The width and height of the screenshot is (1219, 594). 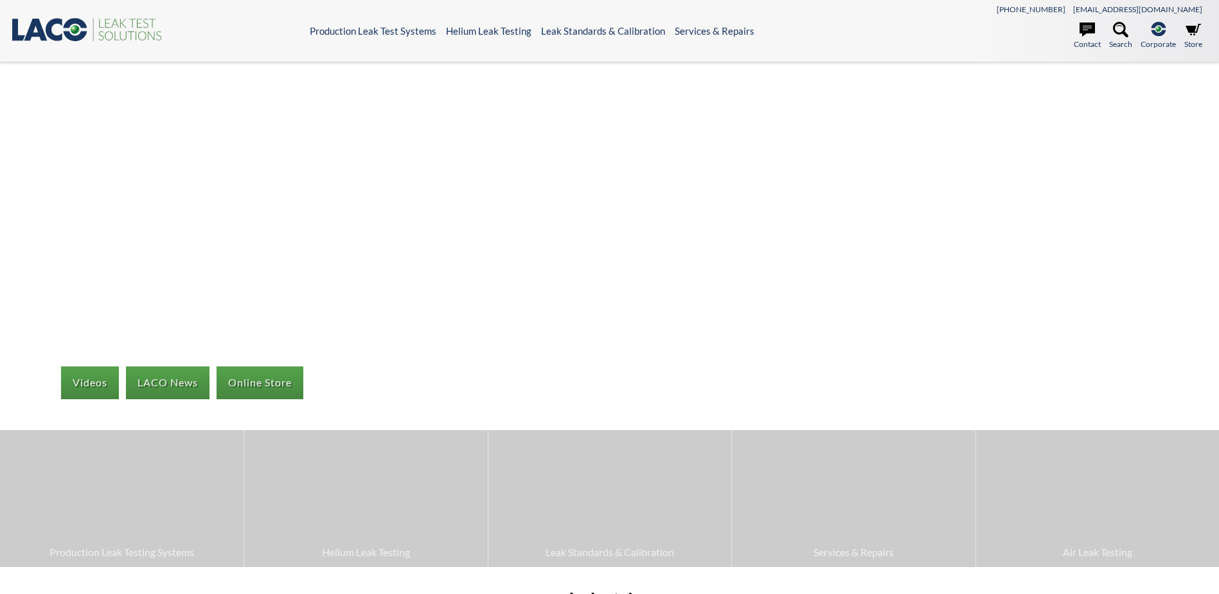 I want to click on a: Videos, so click(x=90, y=382).